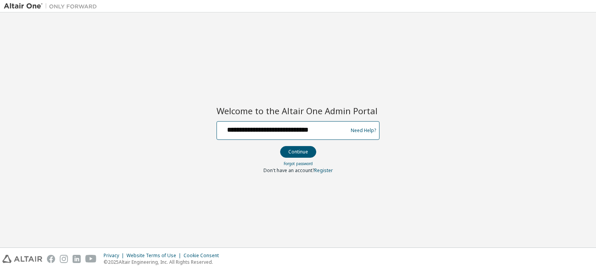  What do you see at coordinates (115, 255) in the screenshot?
I see `div: Privacy` at bounding box center [115, 255].